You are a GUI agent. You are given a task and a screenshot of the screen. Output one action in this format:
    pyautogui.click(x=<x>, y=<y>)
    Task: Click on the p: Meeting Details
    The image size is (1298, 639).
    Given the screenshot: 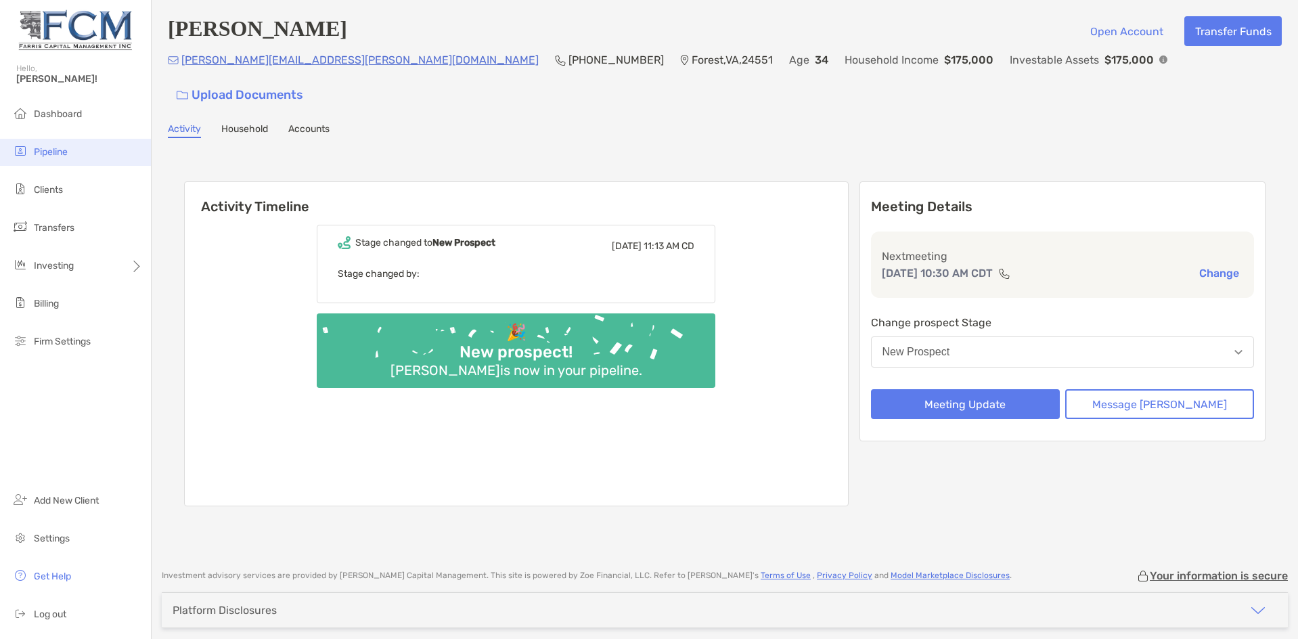 What is the action you would take?
    pyautogui.click(x=1063, y=206)
    